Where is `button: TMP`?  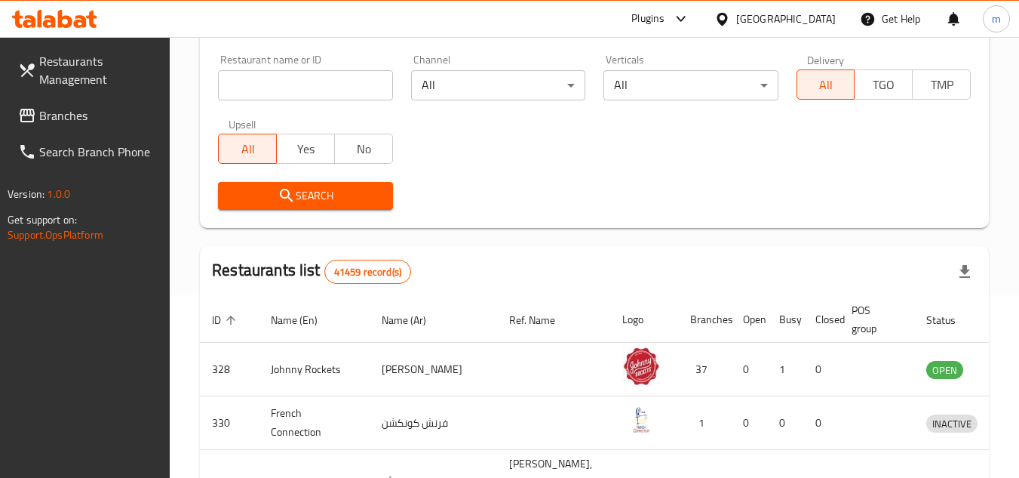
button: TMP is located at coordinates (941, 84).